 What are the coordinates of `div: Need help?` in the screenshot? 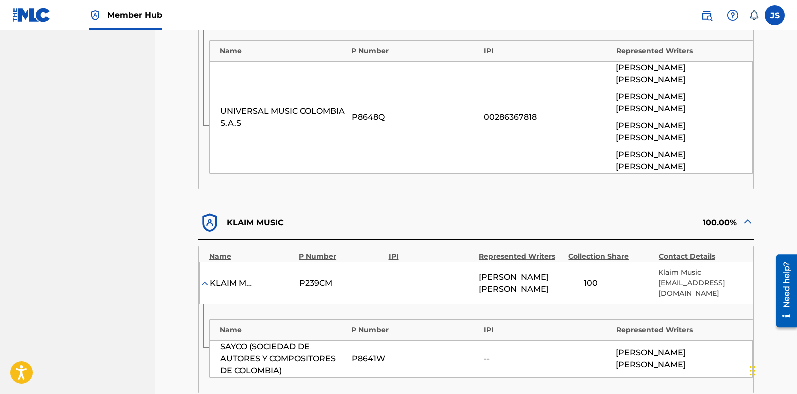 It's located at (18, 34).